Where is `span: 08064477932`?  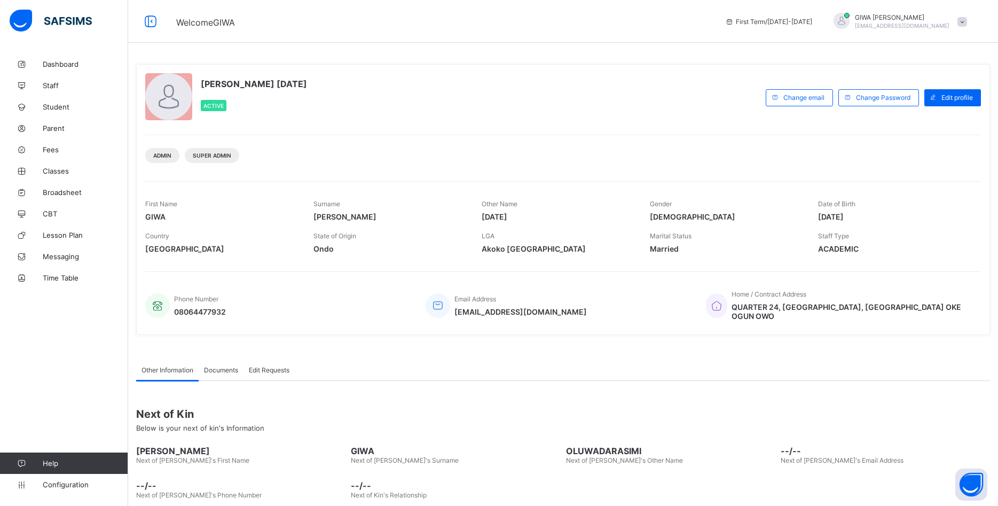 span: 08064477932 is located at coordinates (200, 311).